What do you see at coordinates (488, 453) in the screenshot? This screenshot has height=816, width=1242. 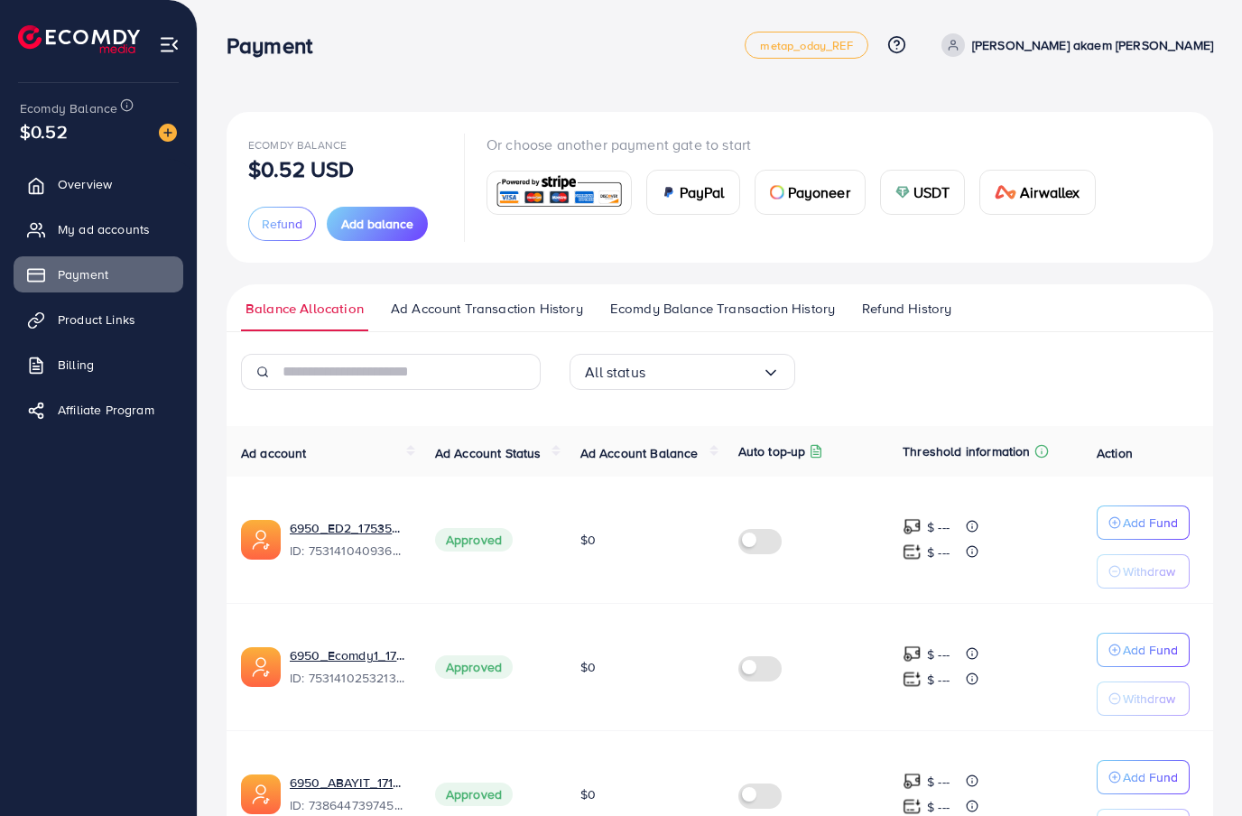 I see `span: Ad Account Status` at bounding box center [488, 453].